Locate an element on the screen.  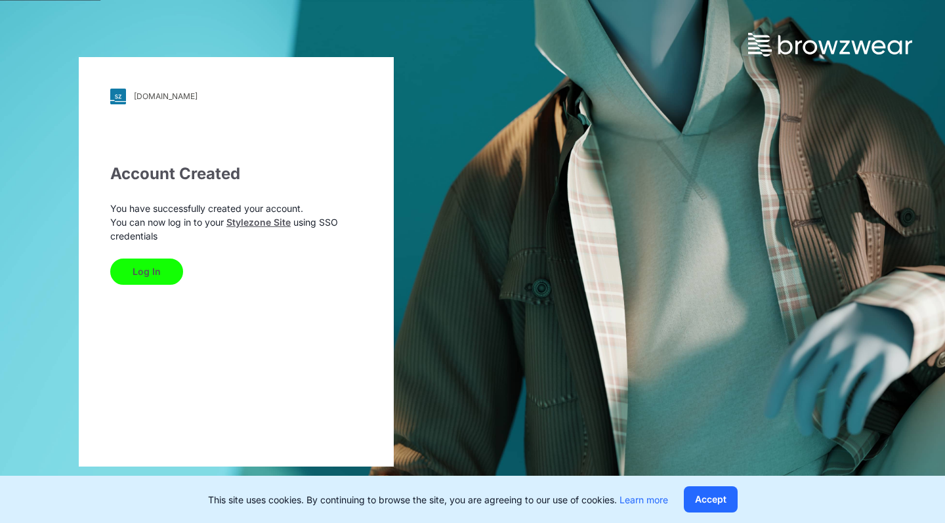
p: This site uses cookies. By continuing to browse the site, you are agreeing to our use of cookies. is located at coordinates (438, 500).